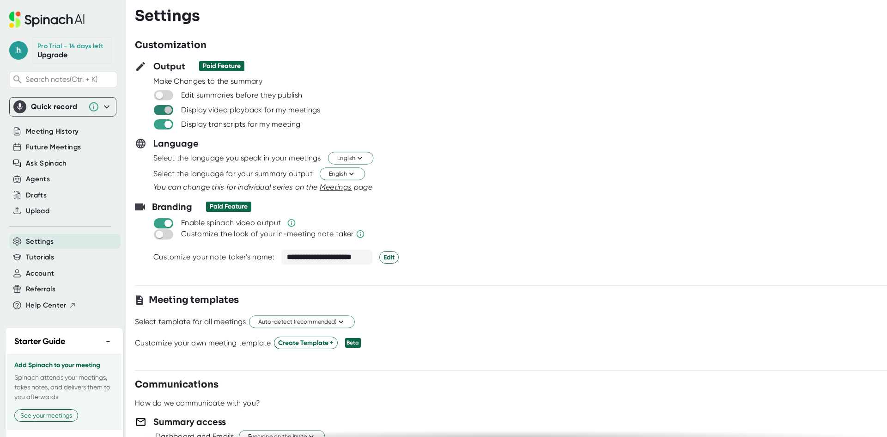 This screenshot has width=887, height=437. What do you see at coordinates (36, 195) in the screenshot?
I see `button: Drafts` at bounding box center [36, 195].